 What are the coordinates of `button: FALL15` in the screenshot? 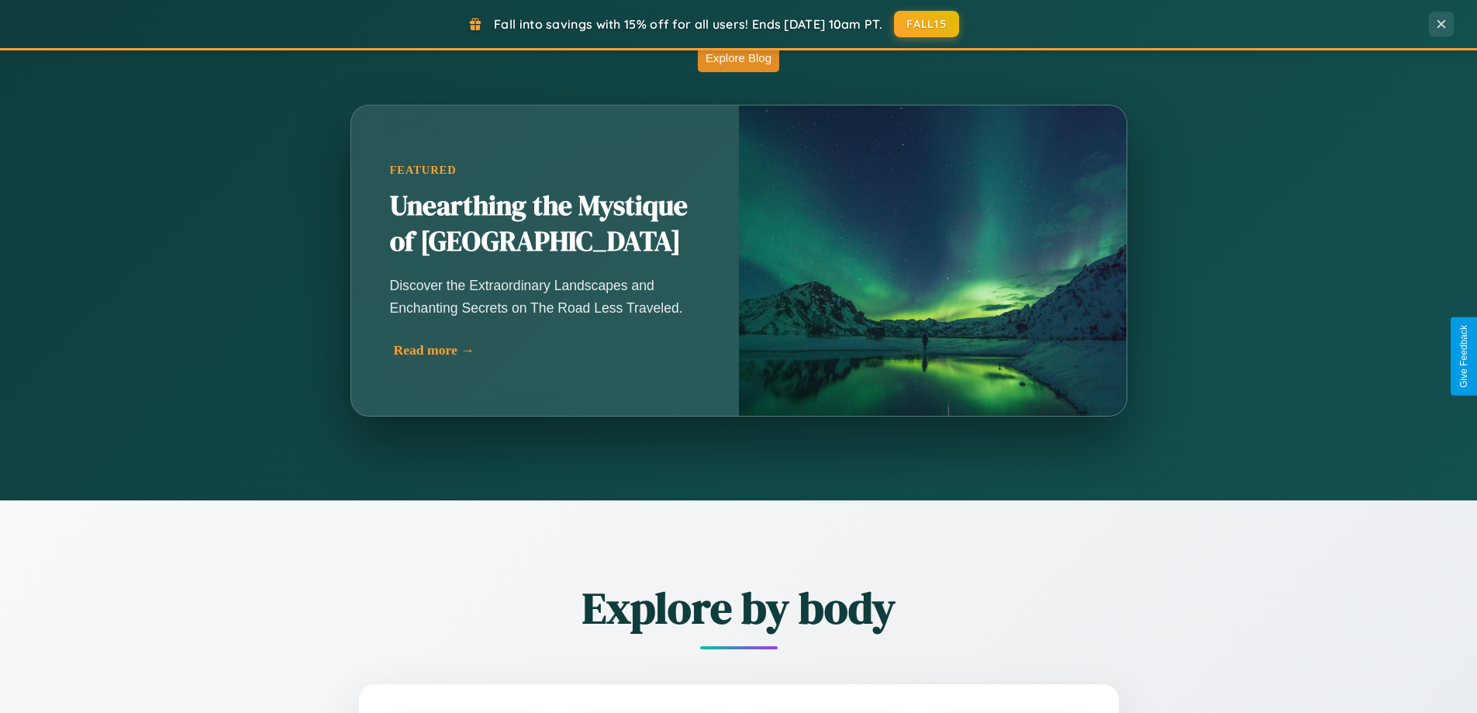 It's located at (927, 24).